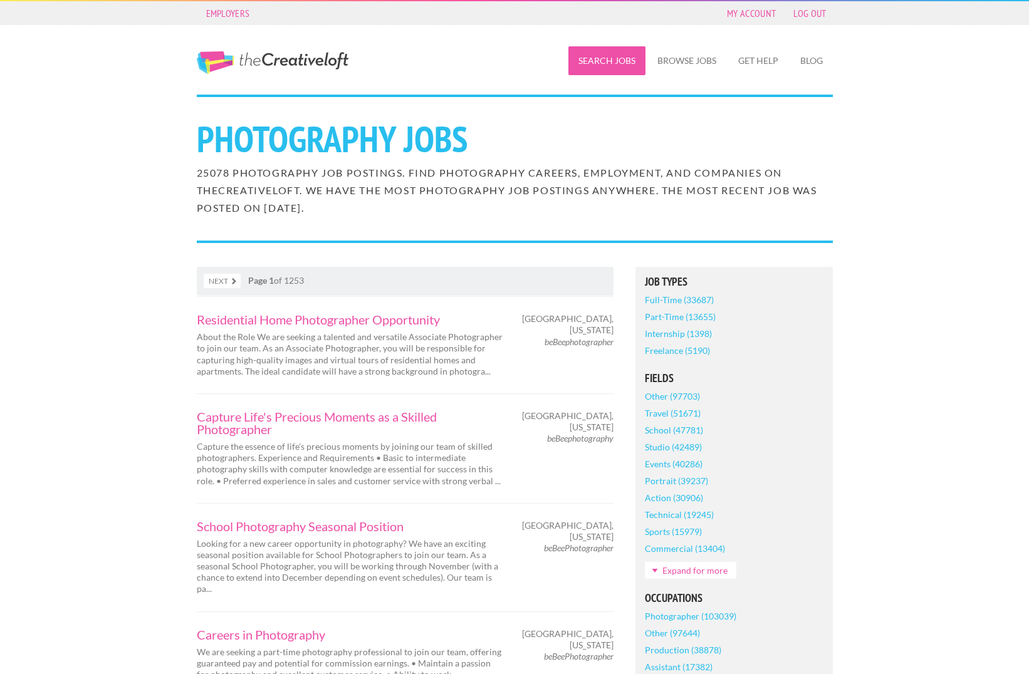 The height and width of the screenshot is (674, 1029). Describe the element at coordinates (405, 281) in the screenshot. I see `nav: of 1253` at that location.